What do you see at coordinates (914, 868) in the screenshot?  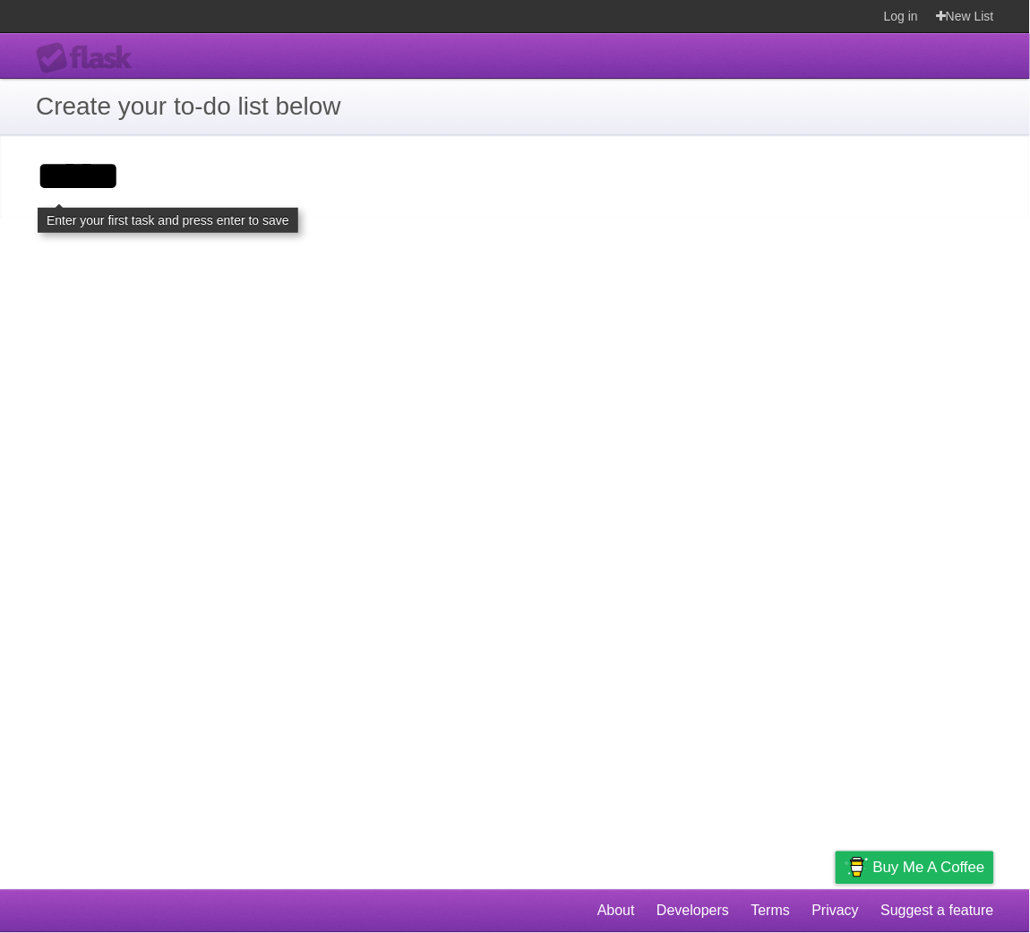 I see `a: Buy me a coffee` at bounding box center [914, 868].